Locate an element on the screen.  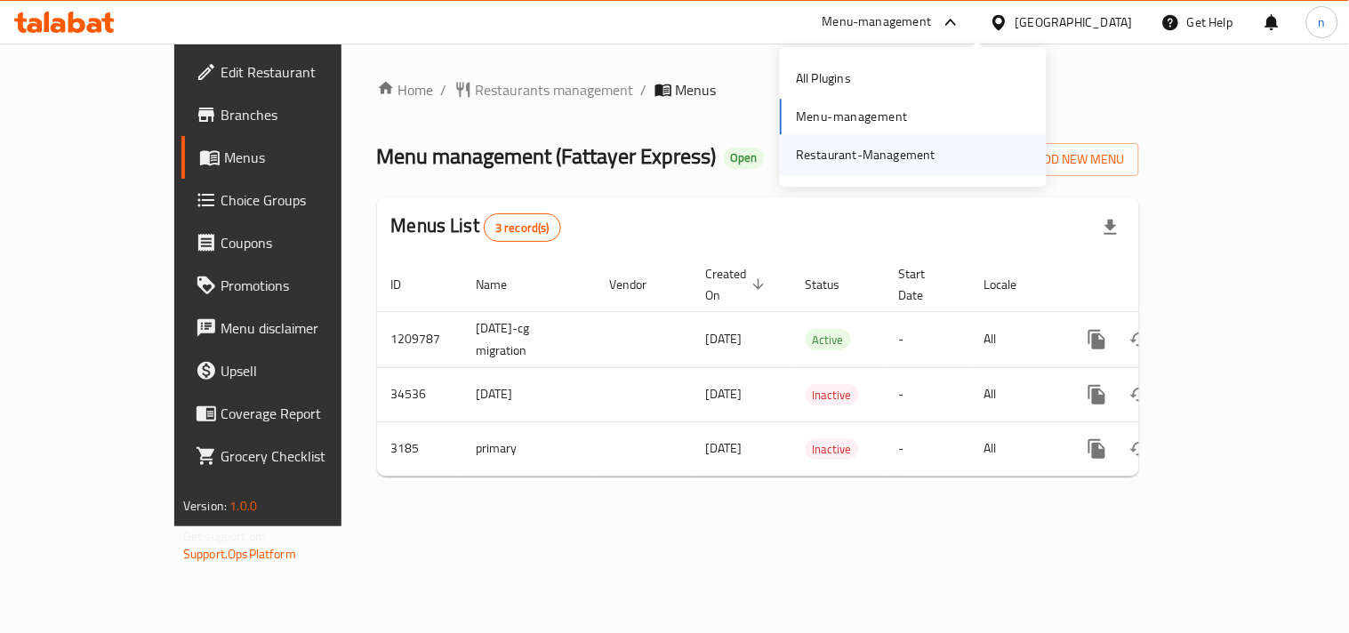
div: Menu-management is located at coordinates (876, 22).